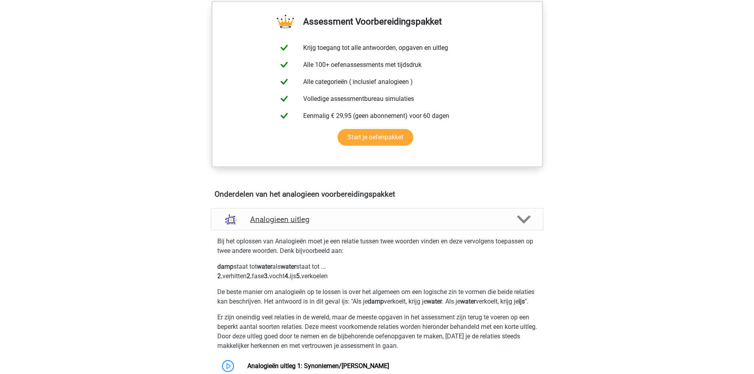 The image size is (754, 374). Describe the element at coordinates (266, 276) in the screenshot. I see `b: 3.` at that location.